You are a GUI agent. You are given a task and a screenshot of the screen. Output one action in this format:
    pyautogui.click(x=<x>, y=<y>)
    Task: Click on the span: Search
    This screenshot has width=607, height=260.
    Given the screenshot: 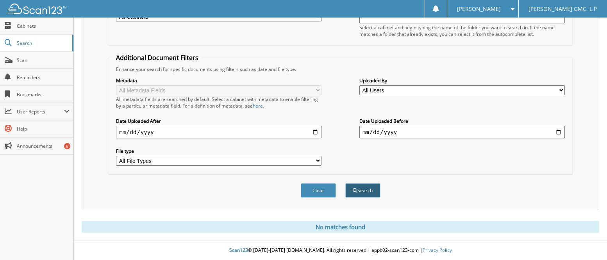 What is the action you would take?
    pyautogui.click(x=43, y=43)
    